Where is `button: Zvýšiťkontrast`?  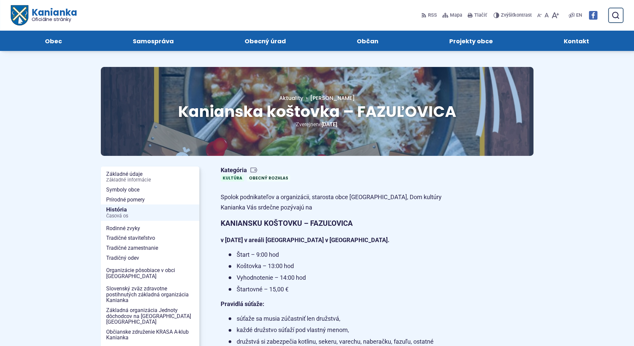 button: Zvýšiťkontrast is located at coordinates (514, 15).